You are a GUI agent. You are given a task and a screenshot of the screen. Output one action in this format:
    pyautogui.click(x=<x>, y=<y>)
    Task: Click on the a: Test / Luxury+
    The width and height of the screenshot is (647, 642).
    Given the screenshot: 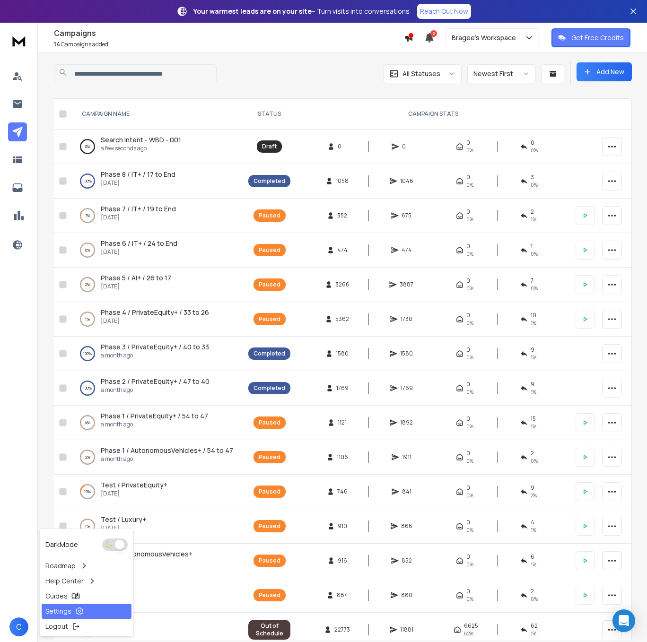 What is the action you would take?
    pyautogui.click(x=123, y=520)
    